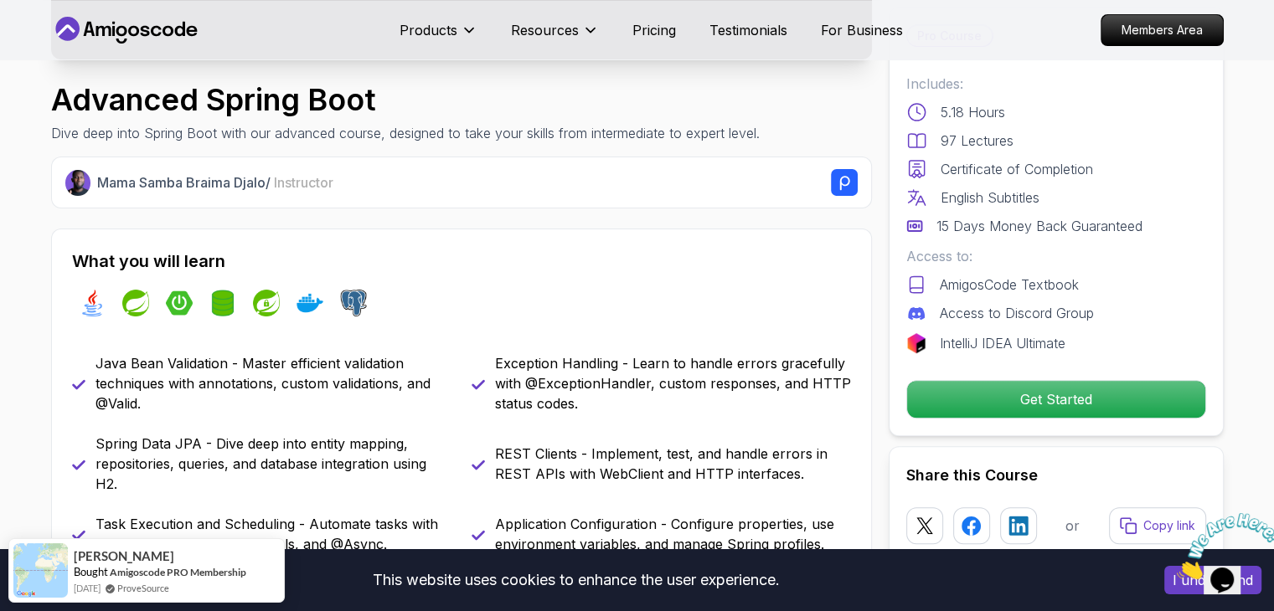 Image resolution: width=1274 pixels, height=611 pixels. Describe the element at coordinates (136, 303) in the screenshot. I see `img: spring logo` at that location.